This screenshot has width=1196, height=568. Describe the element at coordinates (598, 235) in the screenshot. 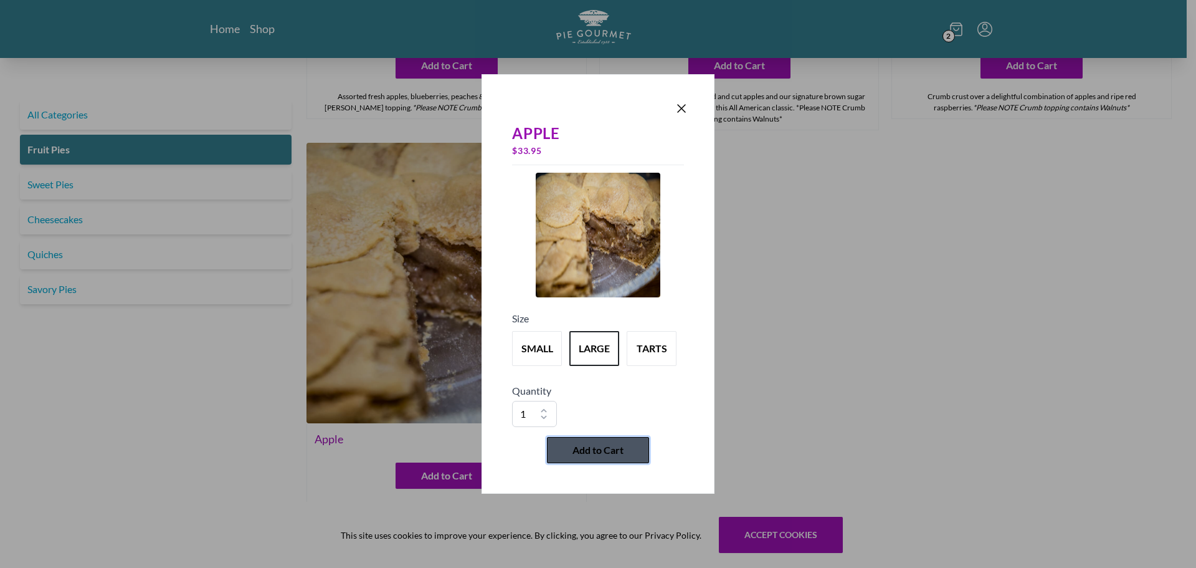

I see `img: Product Image` at that location.